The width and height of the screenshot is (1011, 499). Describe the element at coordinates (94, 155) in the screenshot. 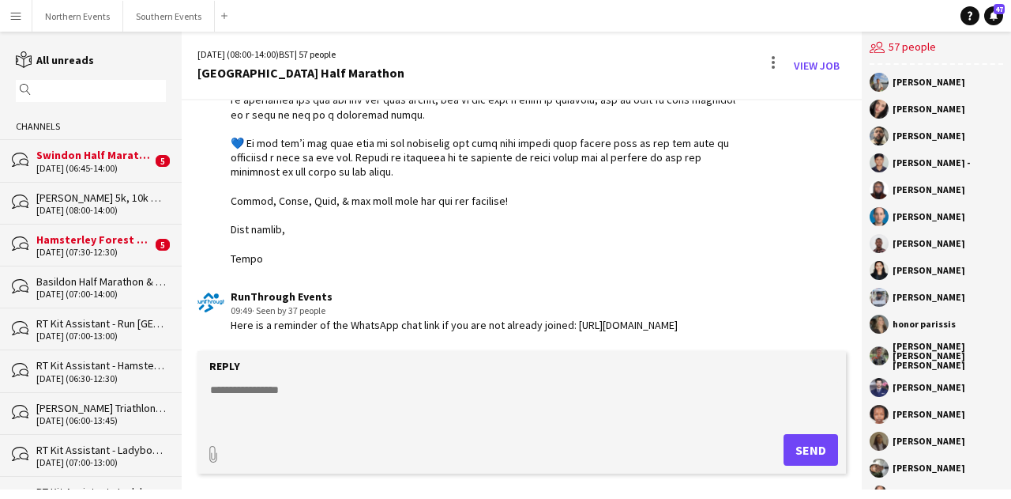

I see `div: Swindon Half Marathon` at that location.